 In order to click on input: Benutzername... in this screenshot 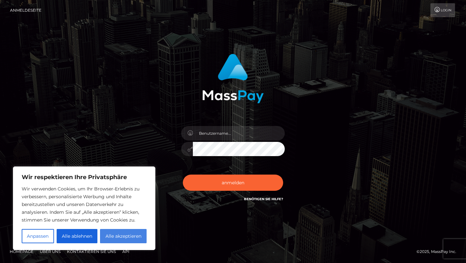, I will do `click(239, 133)`.